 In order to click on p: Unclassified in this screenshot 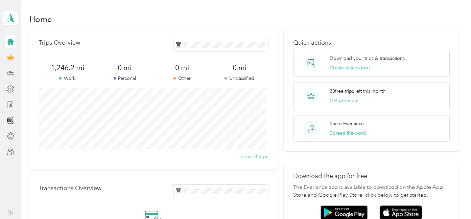, I will do `click(240, 78)`.